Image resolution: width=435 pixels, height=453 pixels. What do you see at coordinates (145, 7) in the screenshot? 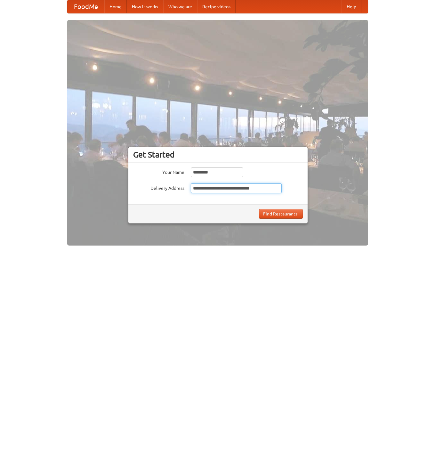
I see `a: How it works` at bounding box center [145, 7].